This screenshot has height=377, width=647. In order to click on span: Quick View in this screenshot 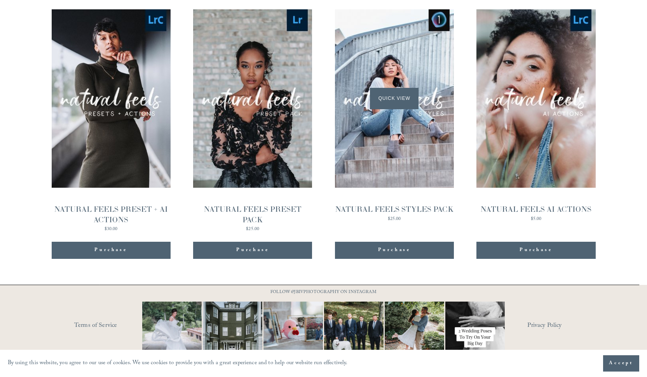, I will do `click(394, 98)`.